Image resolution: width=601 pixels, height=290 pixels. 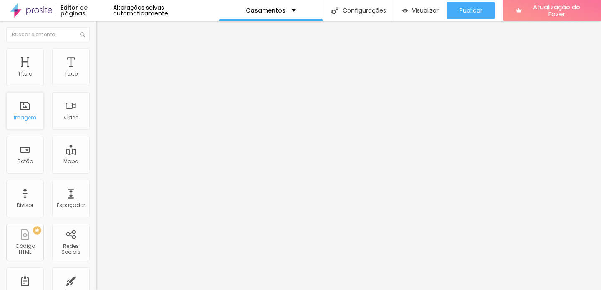 What do you see at coordinates (556, 10) in the screenshot?
I see `font: Atualização do Fazer` at bounding box center [556, 10].